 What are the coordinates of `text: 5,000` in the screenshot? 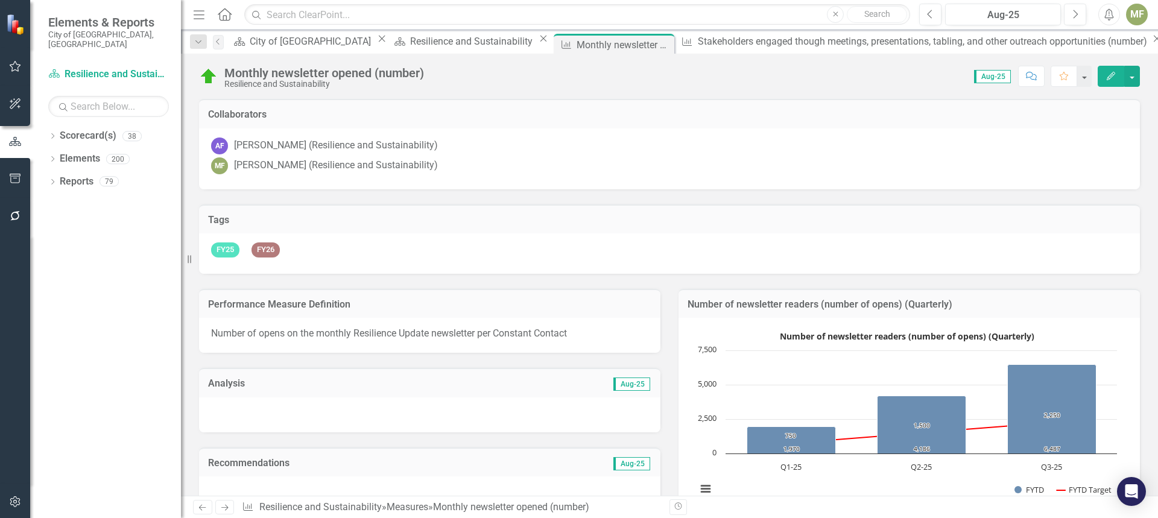 It's located at (707, 383).